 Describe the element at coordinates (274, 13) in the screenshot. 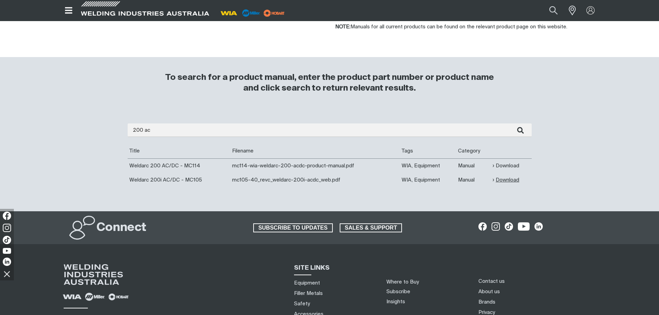

I see `img: miller` at that location.